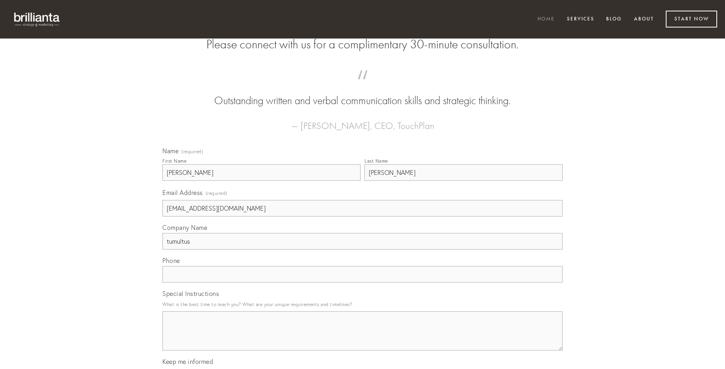 This screenshot has height=369, width=725. I want to click on div: First Name, so click(174, 161).